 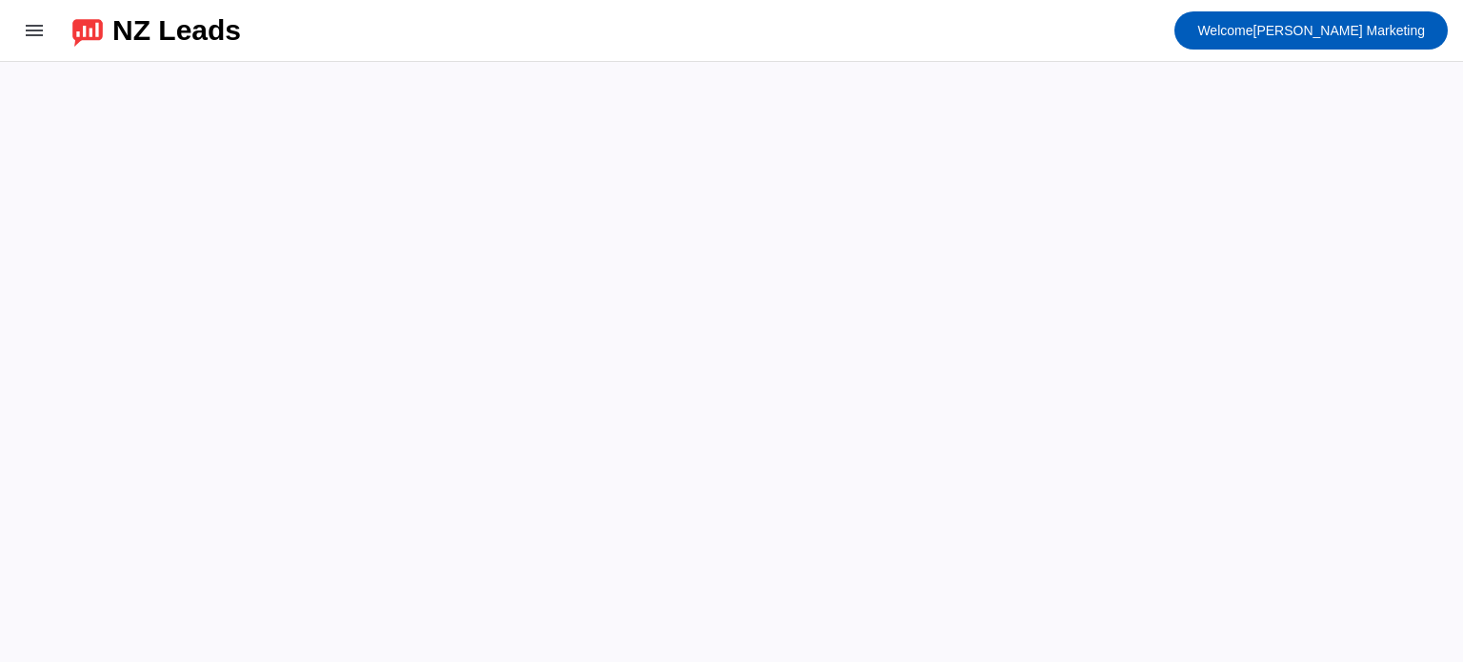 I want to click on img: logo, so click(x=88, y=30).